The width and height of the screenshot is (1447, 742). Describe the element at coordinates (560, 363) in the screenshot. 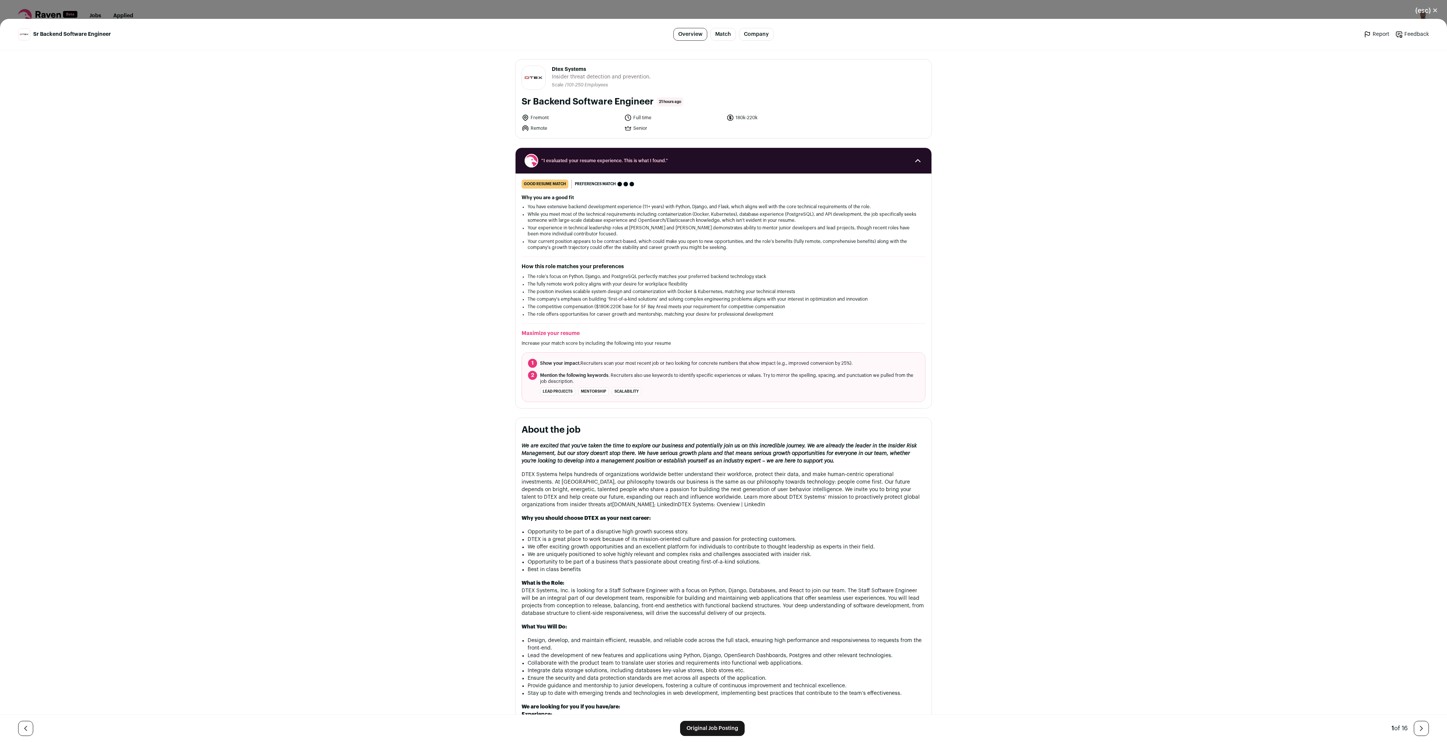

I see `span: Show your impact.` at that location.